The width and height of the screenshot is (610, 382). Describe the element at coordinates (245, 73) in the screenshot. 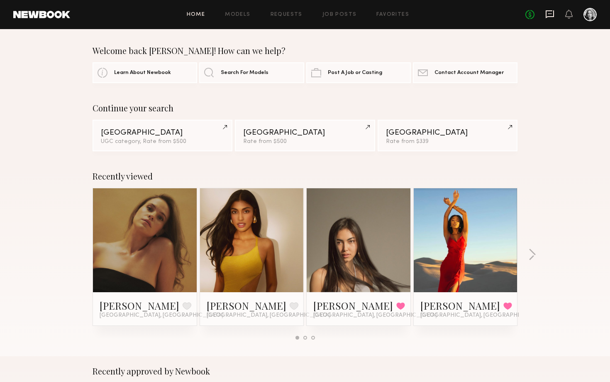

I see `span: Search For Models` at that location.